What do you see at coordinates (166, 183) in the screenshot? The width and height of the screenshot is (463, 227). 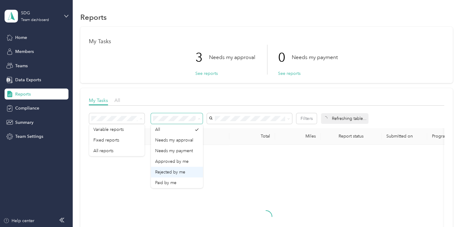 I see `span: Paid by me` at bounding box center [166, 183].